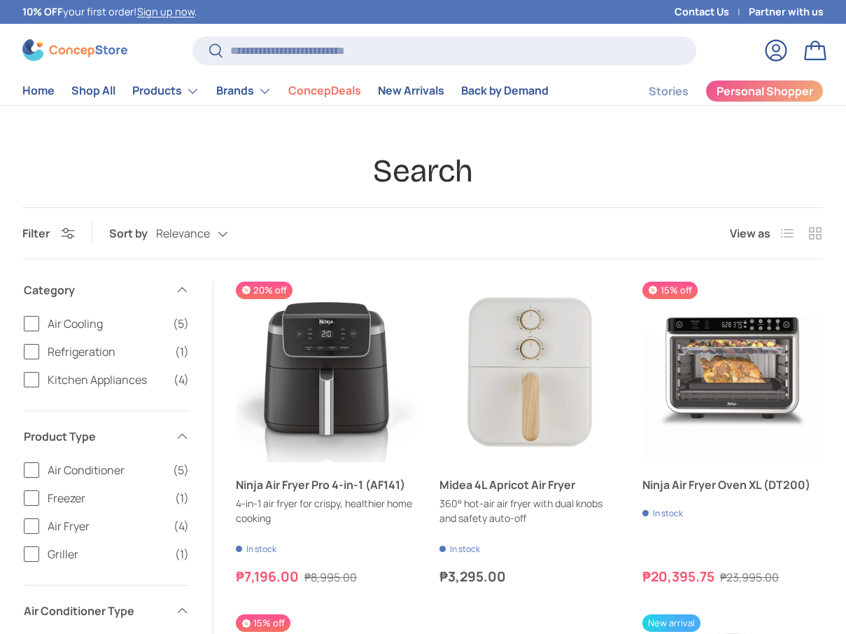 Image resolution: width=846 pixels, height=634 pixels. I want to click on a: Products, so click(166, 91).